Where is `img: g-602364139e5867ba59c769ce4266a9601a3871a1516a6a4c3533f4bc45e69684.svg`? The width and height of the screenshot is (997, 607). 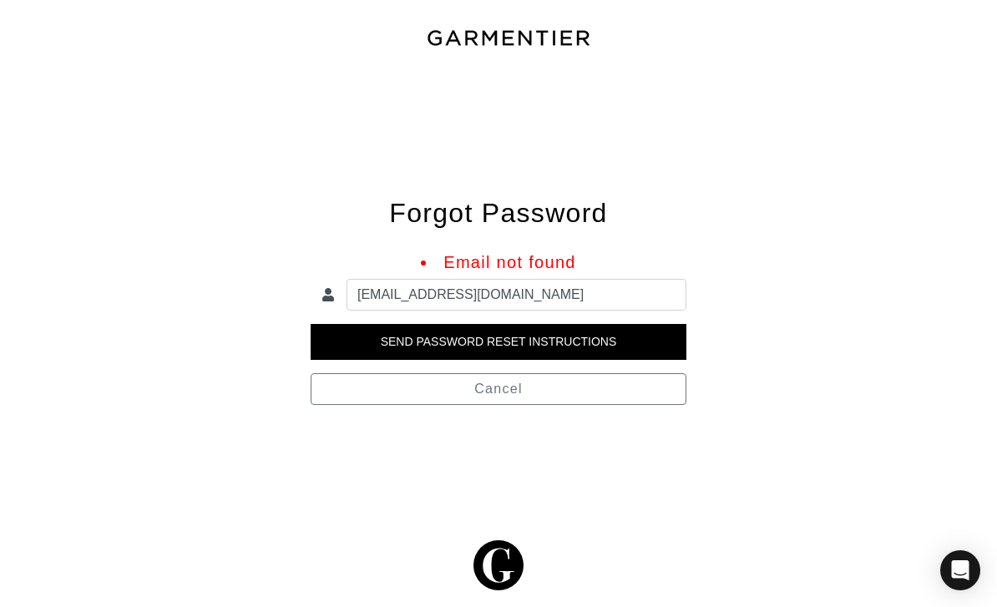 img: g-602364139e5867ba59c769ce4266a9601a3871a1516a6a4c3533f4bc45e69684.svg is located at coordinates (499, 566).